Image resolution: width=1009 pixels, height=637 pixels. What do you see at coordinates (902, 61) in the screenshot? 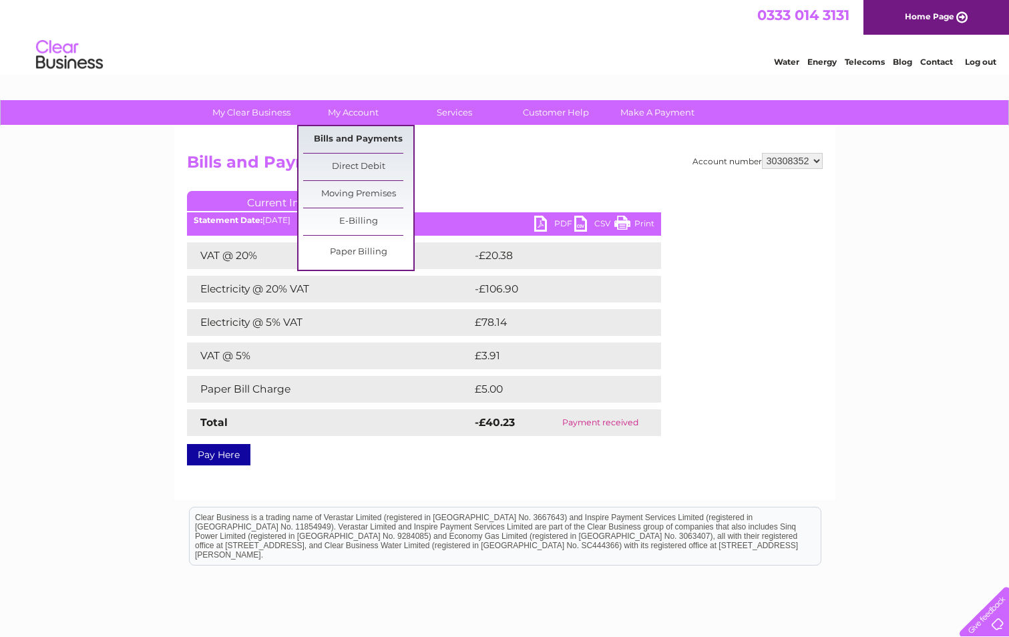
I see `a: Blog` at bounding box center [902, 61].